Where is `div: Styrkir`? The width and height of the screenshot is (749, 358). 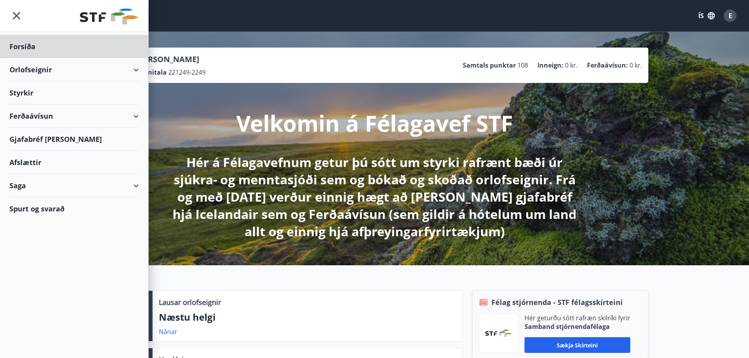 div: Styrkir is located at coordinates (74, 93).